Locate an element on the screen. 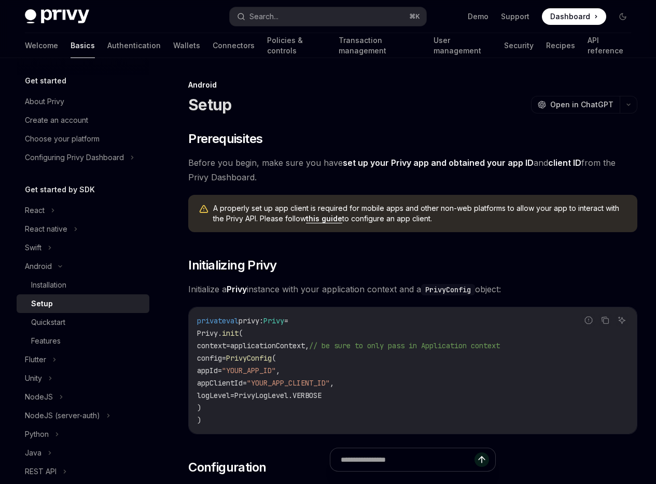 The image size is (656, 484). div: Create an account is located at coordinates (57, 120).